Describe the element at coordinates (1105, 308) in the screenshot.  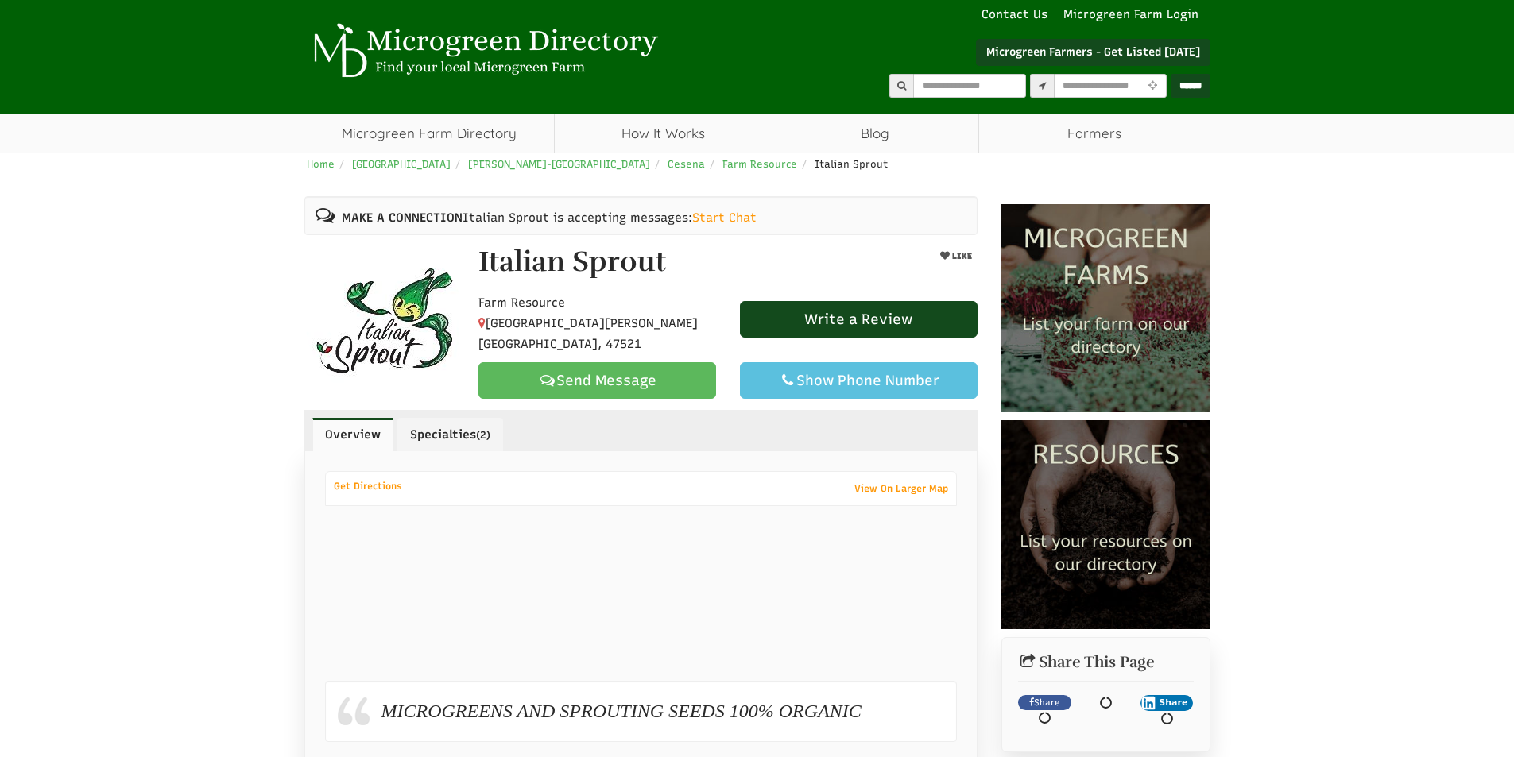
I see `img: Microgreen Farms list your microgreen farm today` at that location.